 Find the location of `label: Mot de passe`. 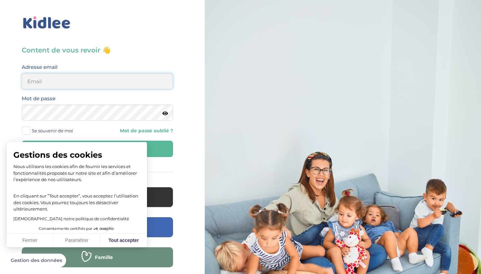

label: Mot de passe is located at coordinates (38, 99).